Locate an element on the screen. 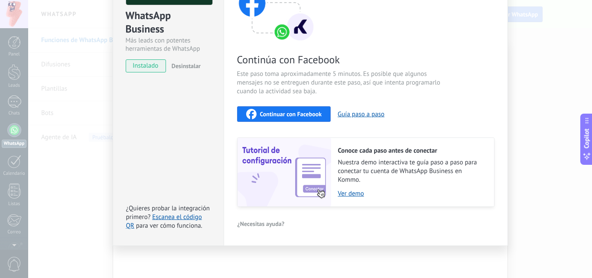 The height and width of the screenshot is (278, 592). span: Continuar con Facebook is located at coordinates (291, 114).